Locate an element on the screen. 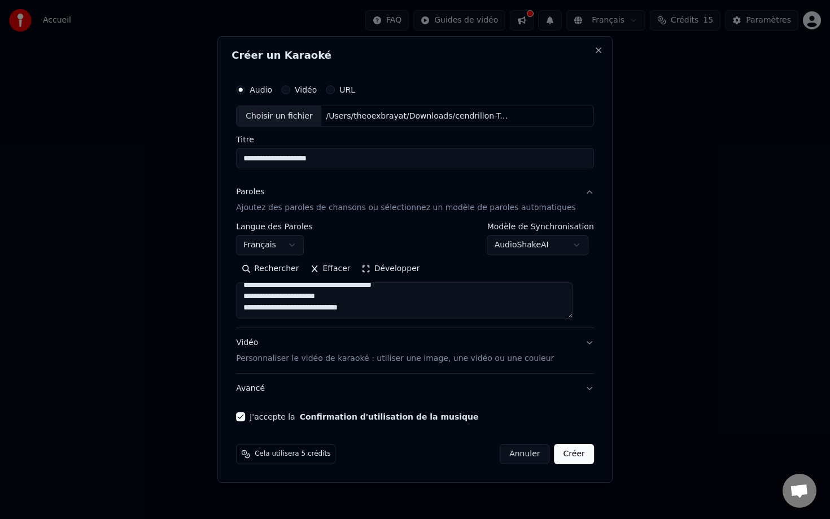  button: Rechercher is located at coordinates (270, 269).